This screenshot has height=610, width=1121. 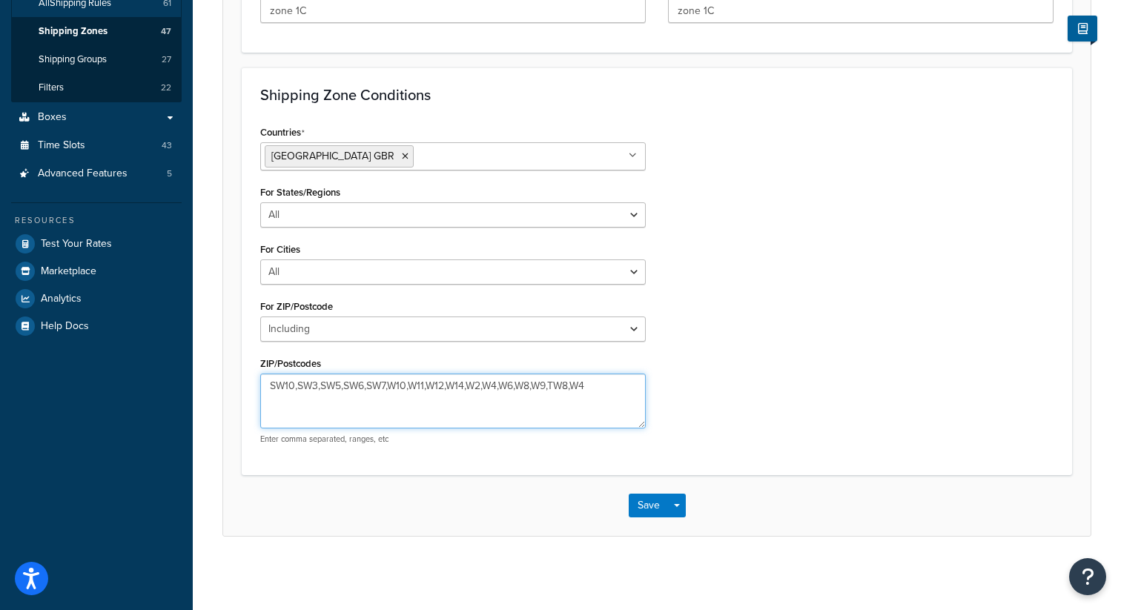 I want to click on textarea: SW10,SW3,SW5,SW6,SW7,W10,W11,W12,W14,W2,W4,W6,W8,W9,TW8,W4, so click(x=453, y=401).